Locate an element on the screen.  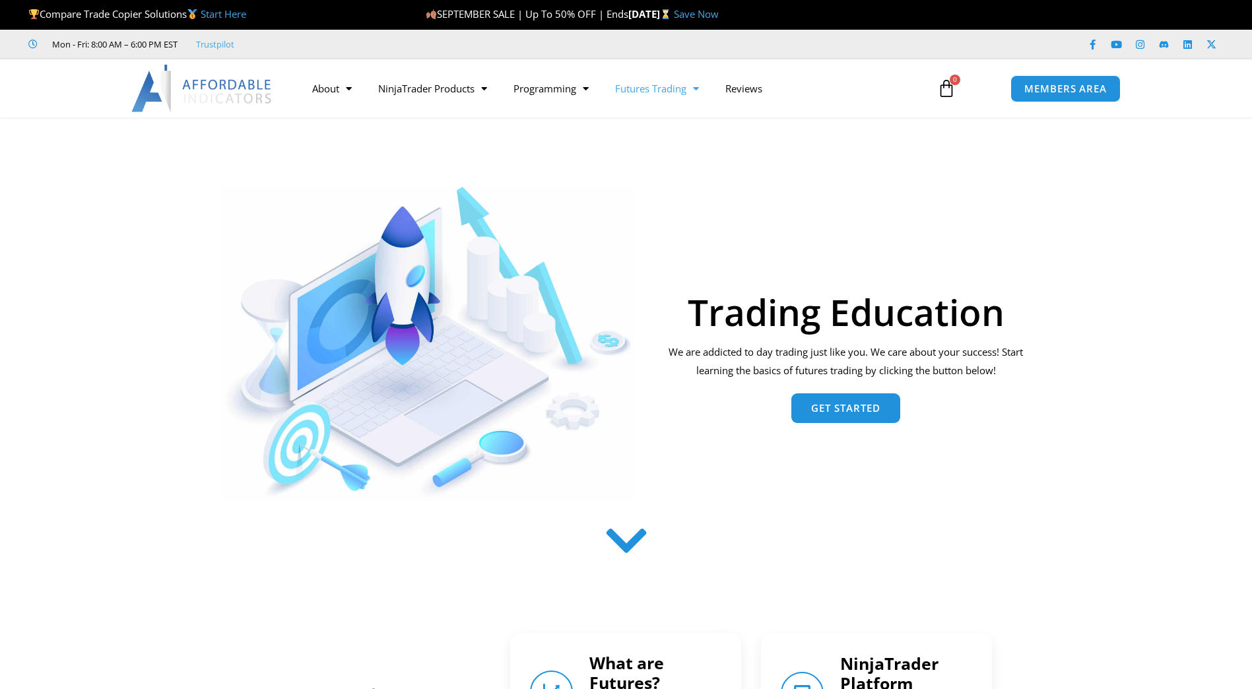
a: Programming is located at coordinates (551, 88).